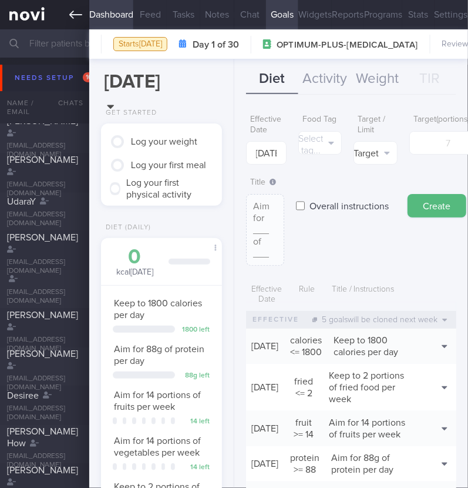 This screenshot has width=468, height=488. Describe the element at coordinates (266, 153) in the screenshot. I see `input: Select...` at that location.